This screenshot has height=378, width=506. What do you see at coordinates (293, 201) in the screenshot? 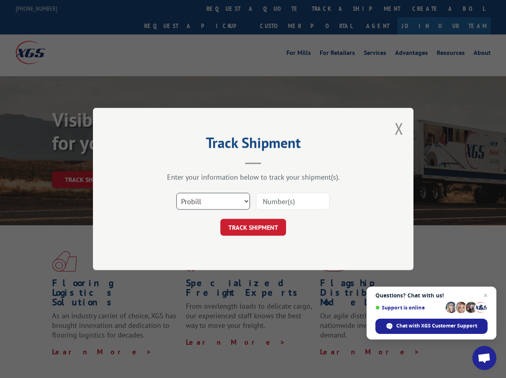
I see `input: Number(s)` at bounding box center [293, 201].